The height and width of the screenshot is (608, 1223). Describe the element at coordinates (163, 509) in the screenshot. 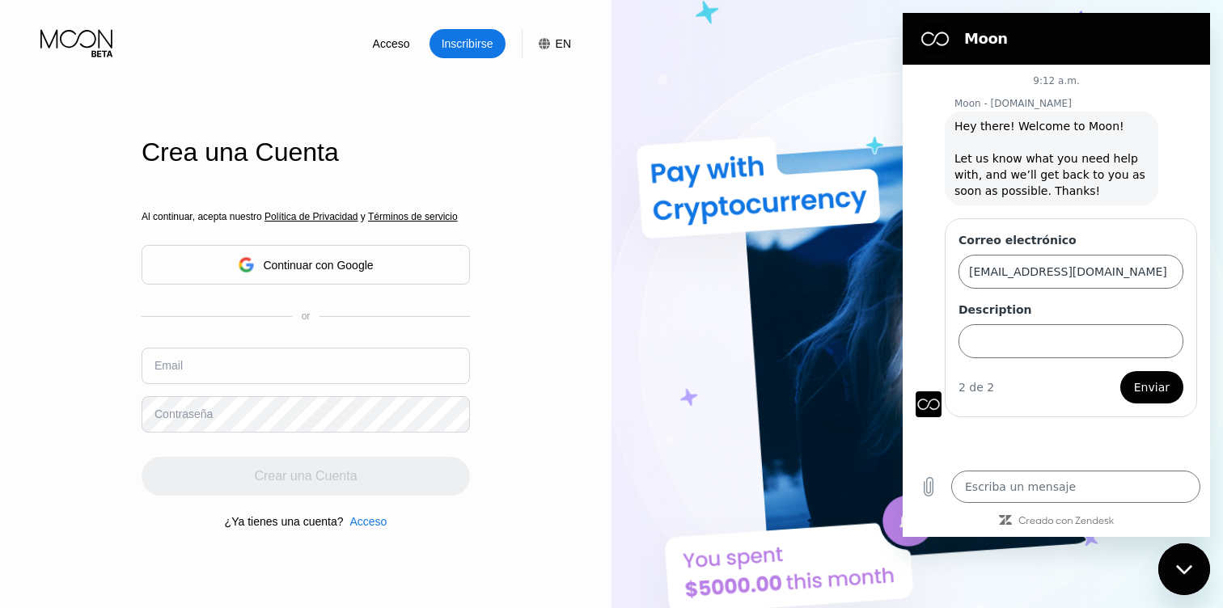

I see `a: Creado con Zendesk: visitar el sitio web de Zendesk en una pestaña nueva` at that location.